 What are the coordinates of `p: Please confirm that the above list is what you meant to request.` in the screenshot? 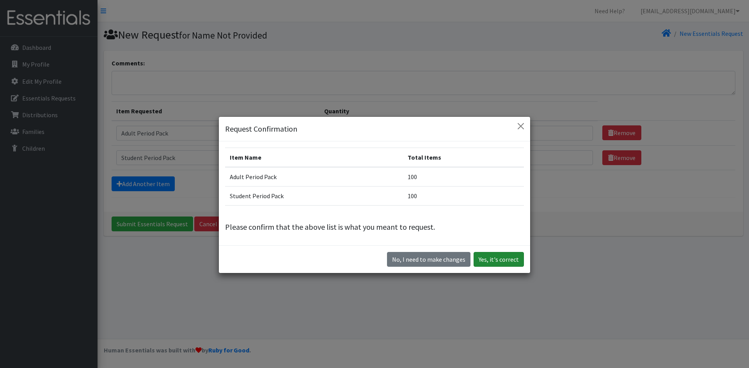 It's located at (374, 227).